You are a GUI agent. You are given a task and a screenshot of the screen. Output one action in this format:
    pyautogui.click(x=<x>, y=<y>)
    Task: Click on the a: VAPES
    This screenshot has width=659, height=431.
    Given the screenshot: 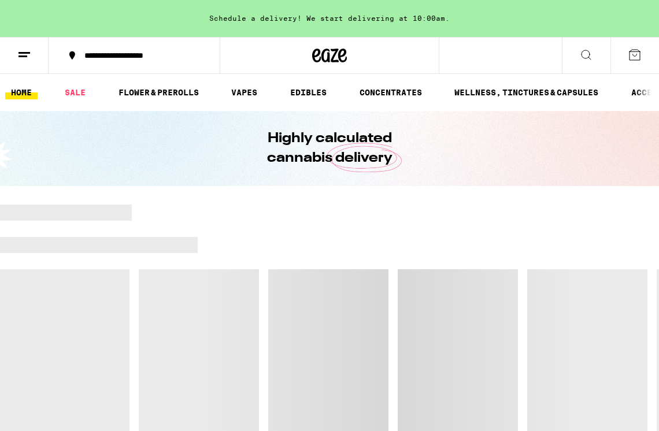 What is the action you would take?
    pyautogui.click(x=244, y=92)
    